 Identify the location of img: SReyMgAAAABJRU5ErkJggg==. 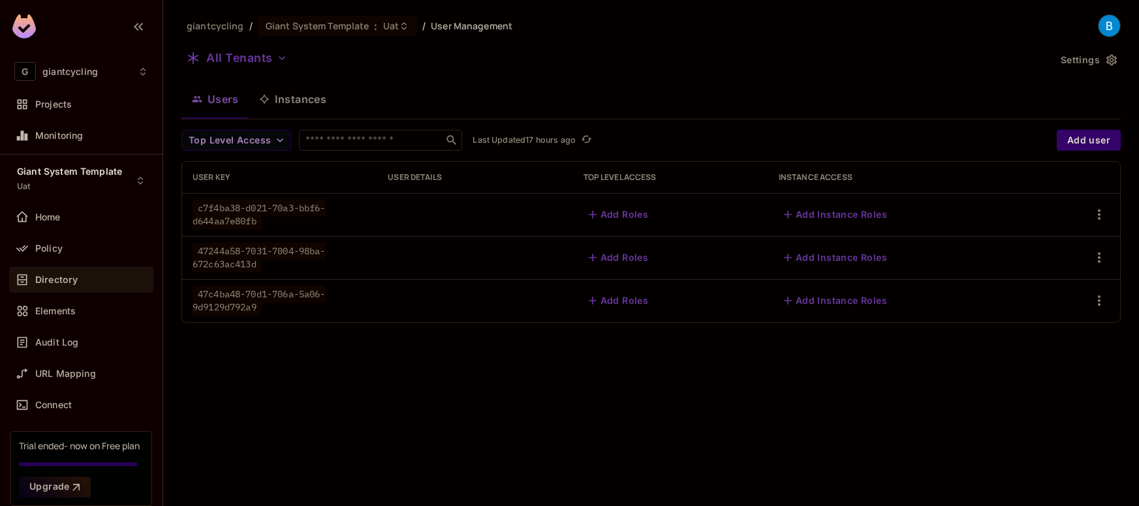
(24, 26).